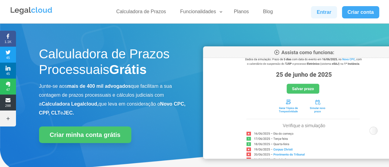  Describe the element at coordinates (69, 113) in the screenshot. I see `b: JEC.` at that location.